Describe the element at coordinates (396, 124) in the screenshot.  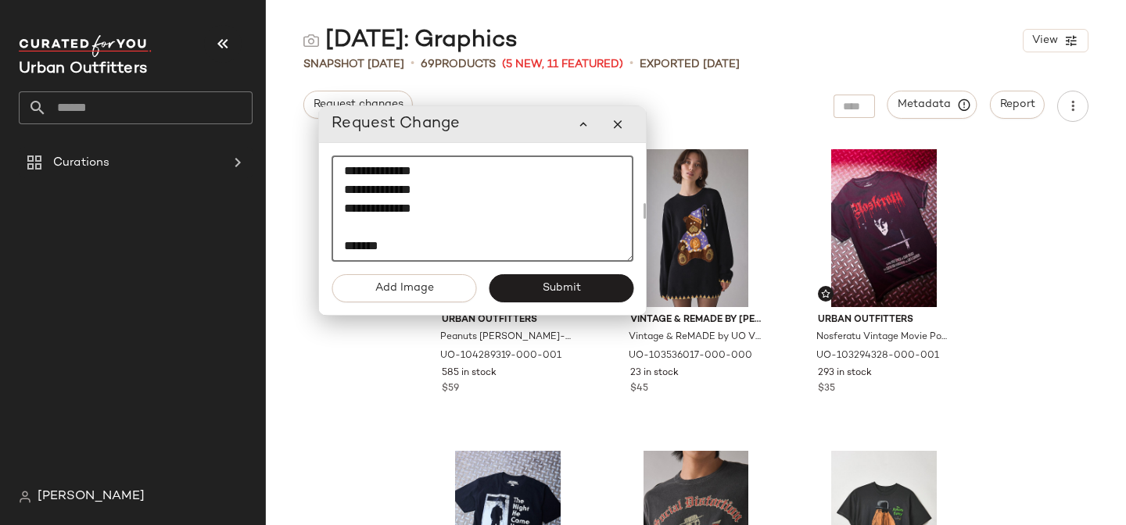
I see `span: Request Change` at that location.